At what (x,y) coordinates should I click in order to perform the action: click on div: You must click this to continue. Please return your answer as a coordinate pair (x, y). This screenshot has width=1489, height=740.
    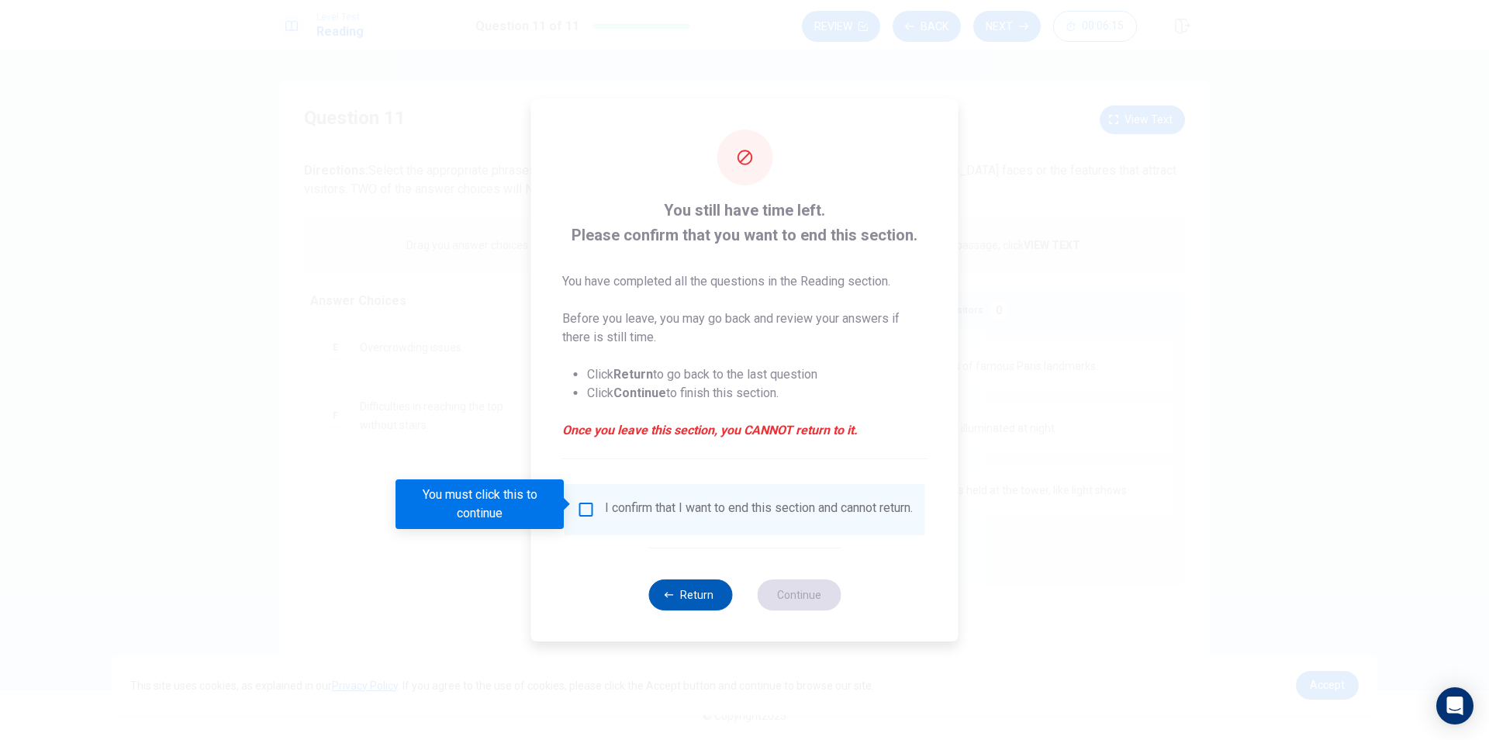
    Looking at the image, I should click on (479, 504).